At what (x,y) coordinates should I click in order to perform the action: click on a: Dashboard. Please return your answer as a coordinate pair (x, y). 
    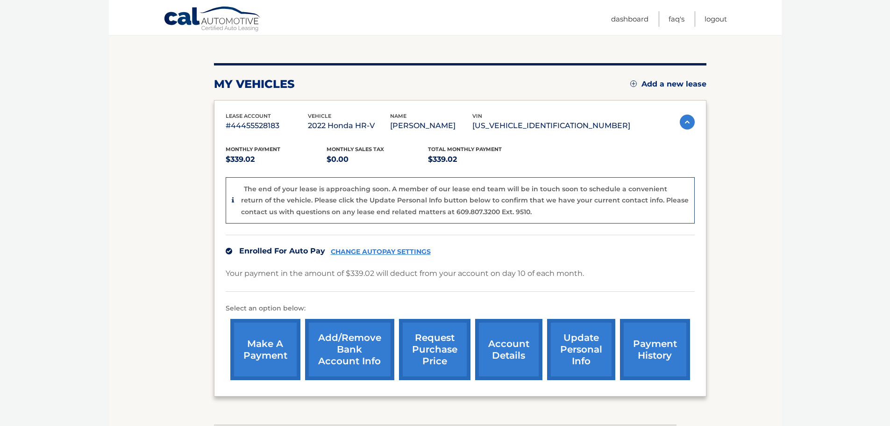
    Looking at the image, I should click on (630, 19).